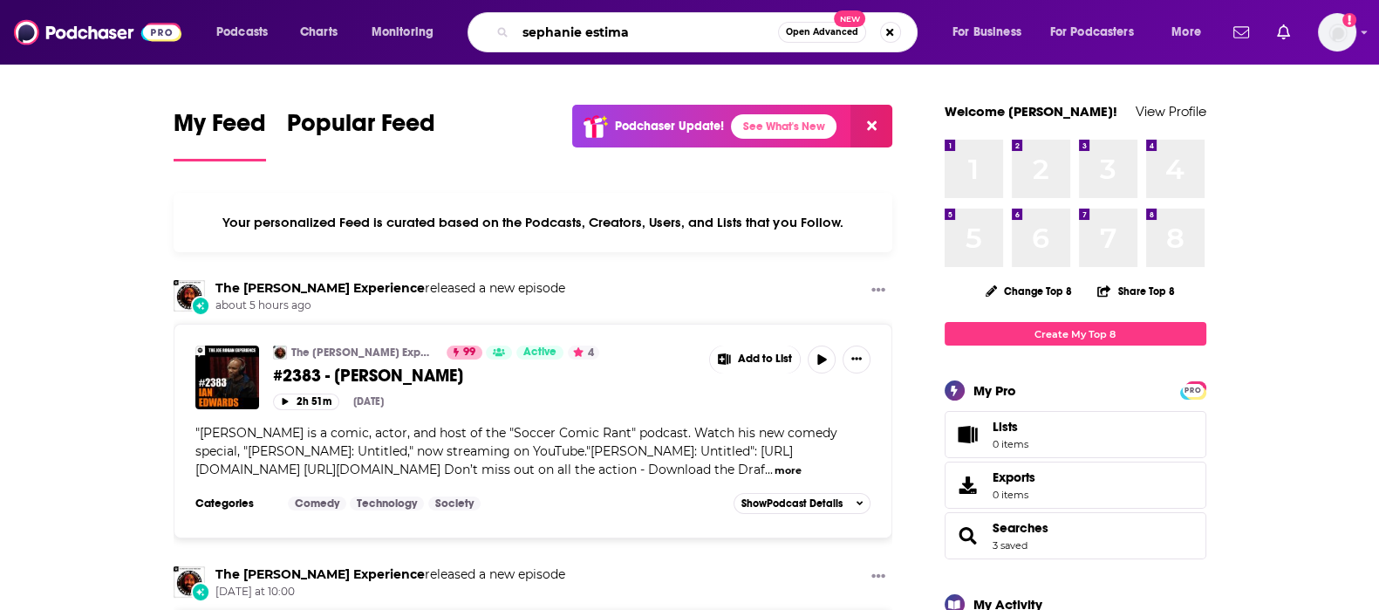  I want to click on button: 2h 51m, so click(306, 401).